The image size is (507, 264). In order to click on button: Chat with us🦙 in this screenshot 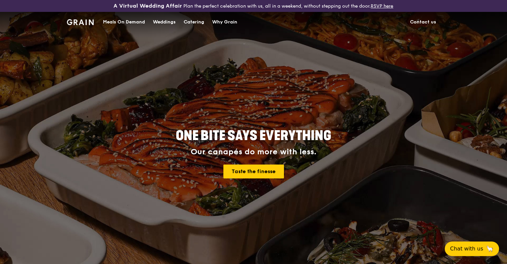, I will do `click(472, 249)`.